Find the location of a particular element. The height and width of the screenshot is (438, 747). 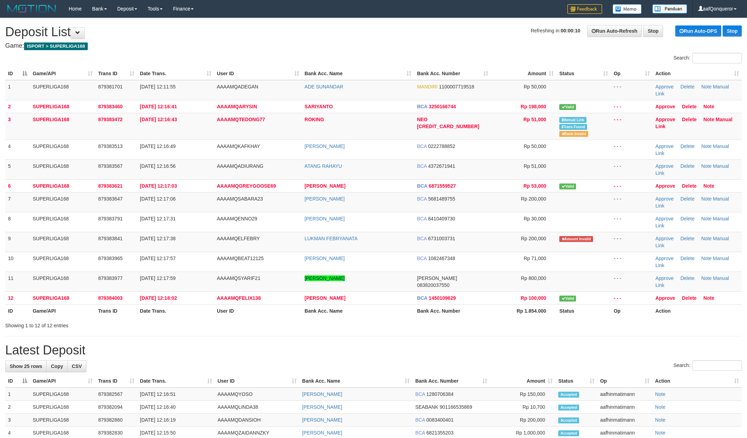

label: Search: is located at coordinates (707, 58).